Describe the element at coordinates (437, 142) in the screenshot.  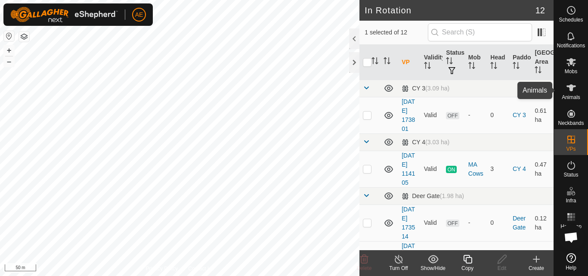
I see `span: (3.03 ha)` at that location.